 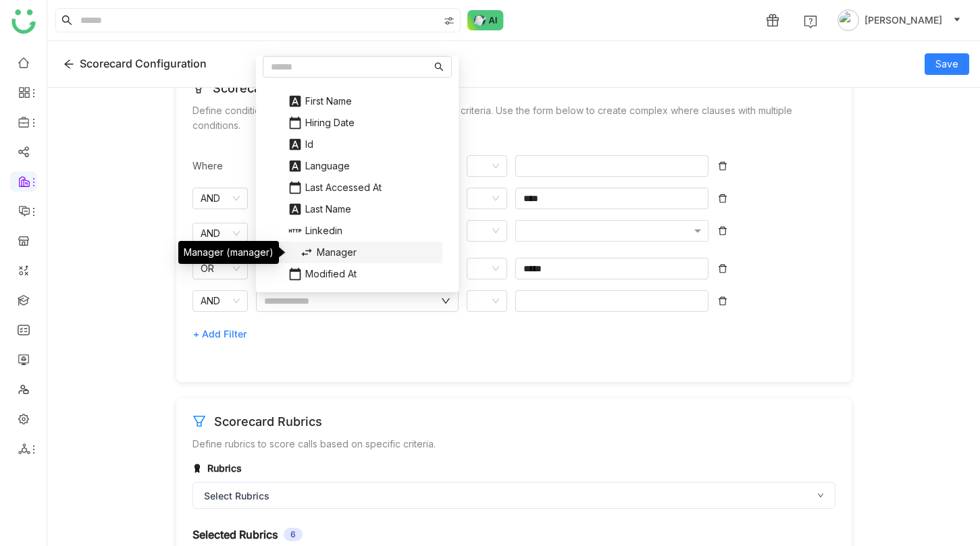 What do you see at coordinates (207, 165) in the screenshot?
I see `span: Where` at bounding box center [207, 165].